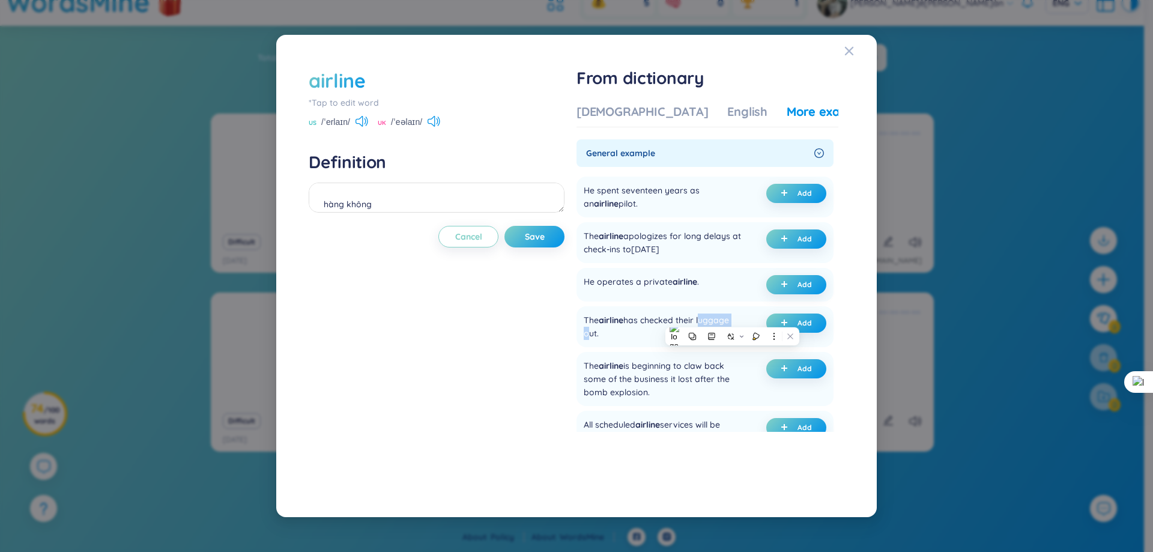  I want to click on span: /ˈeəlaɪn/, so click(407, 122).